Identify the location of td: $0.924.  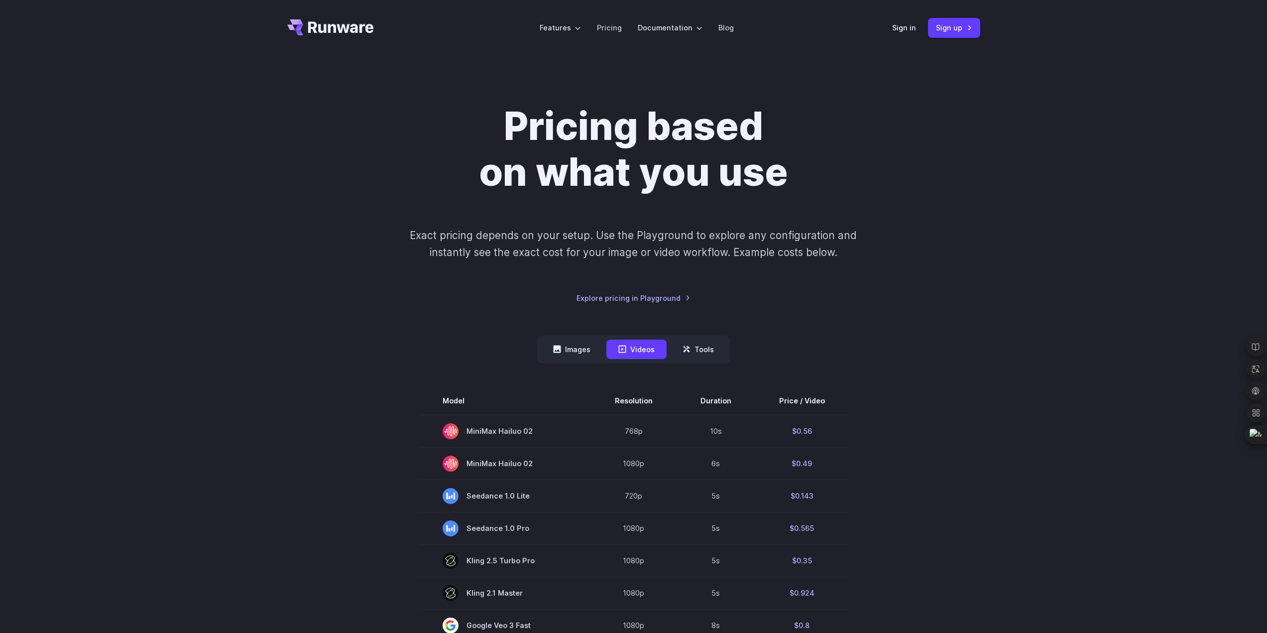
(802, 593).